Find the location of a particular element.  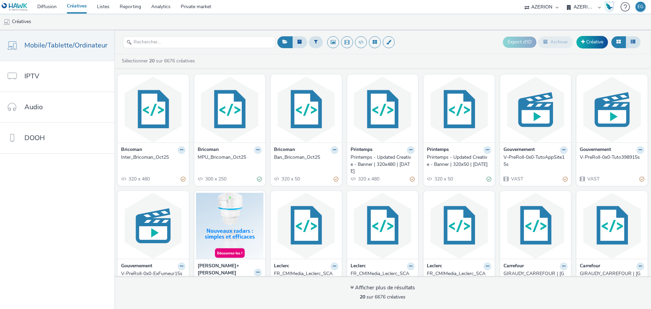

a: Sélectionner sur 6676 créatives is located at coordinates (159, 61).